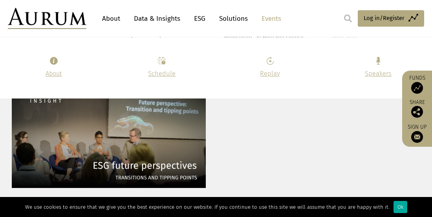 The height and width of the screenshot is (217, 432). I want to click on span: About, so click(53, 73).